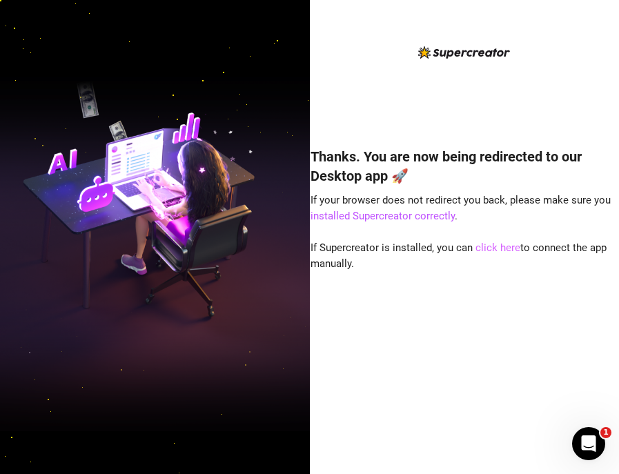 The height and width of the screenshot is (474, 619). Describe the element at coordinates (463, 52) in the screenshot. I see `img: logo-BBDzfeDw.svg` at that location.